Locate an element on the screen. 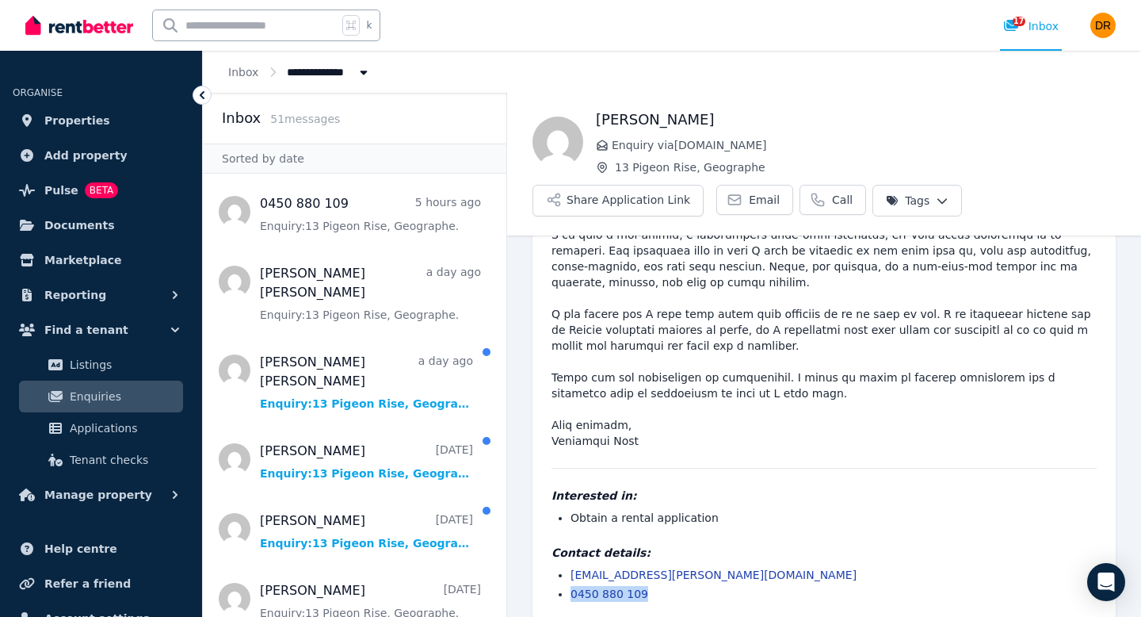 The width and height of the screenshot is (1141, 617). span: Listings is located at coordinates (123, 365).